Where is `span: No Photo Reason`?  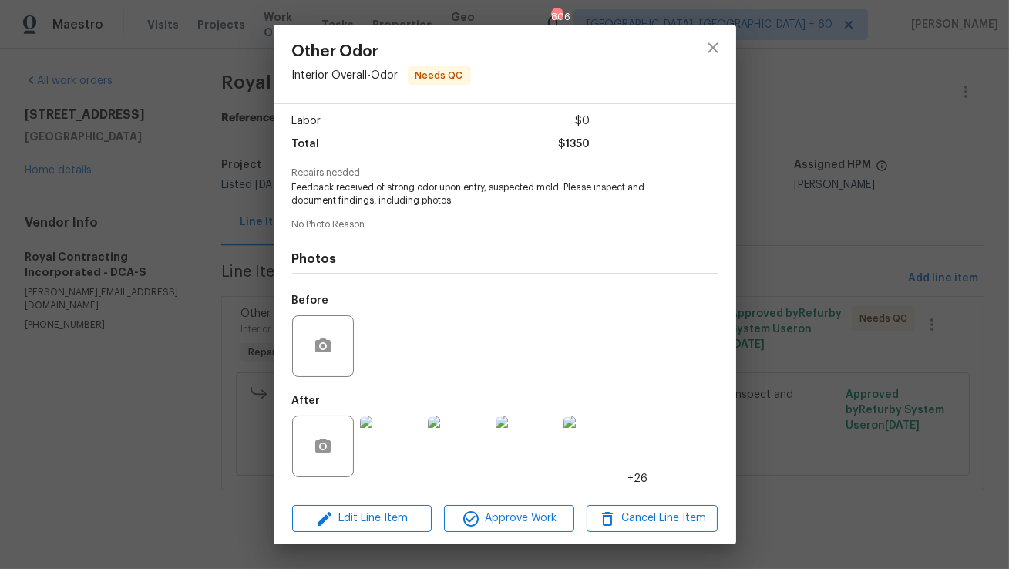
span: No Photo Reason is located at coordinates (505, 224).